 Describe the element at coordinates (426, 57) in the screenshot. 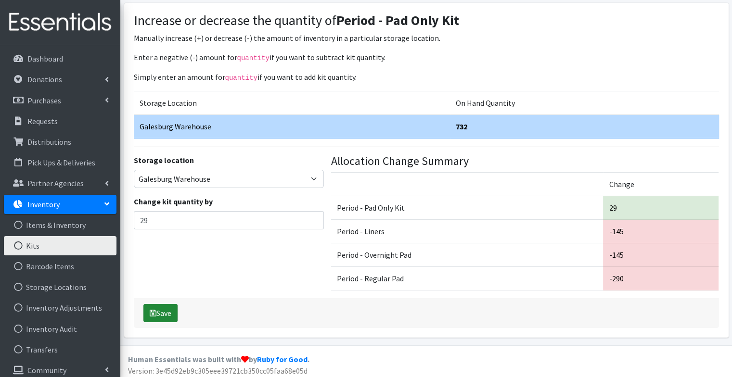

I see `p: Enter a negative (-) amount for if you want to subtract kit quantity.` at that location.